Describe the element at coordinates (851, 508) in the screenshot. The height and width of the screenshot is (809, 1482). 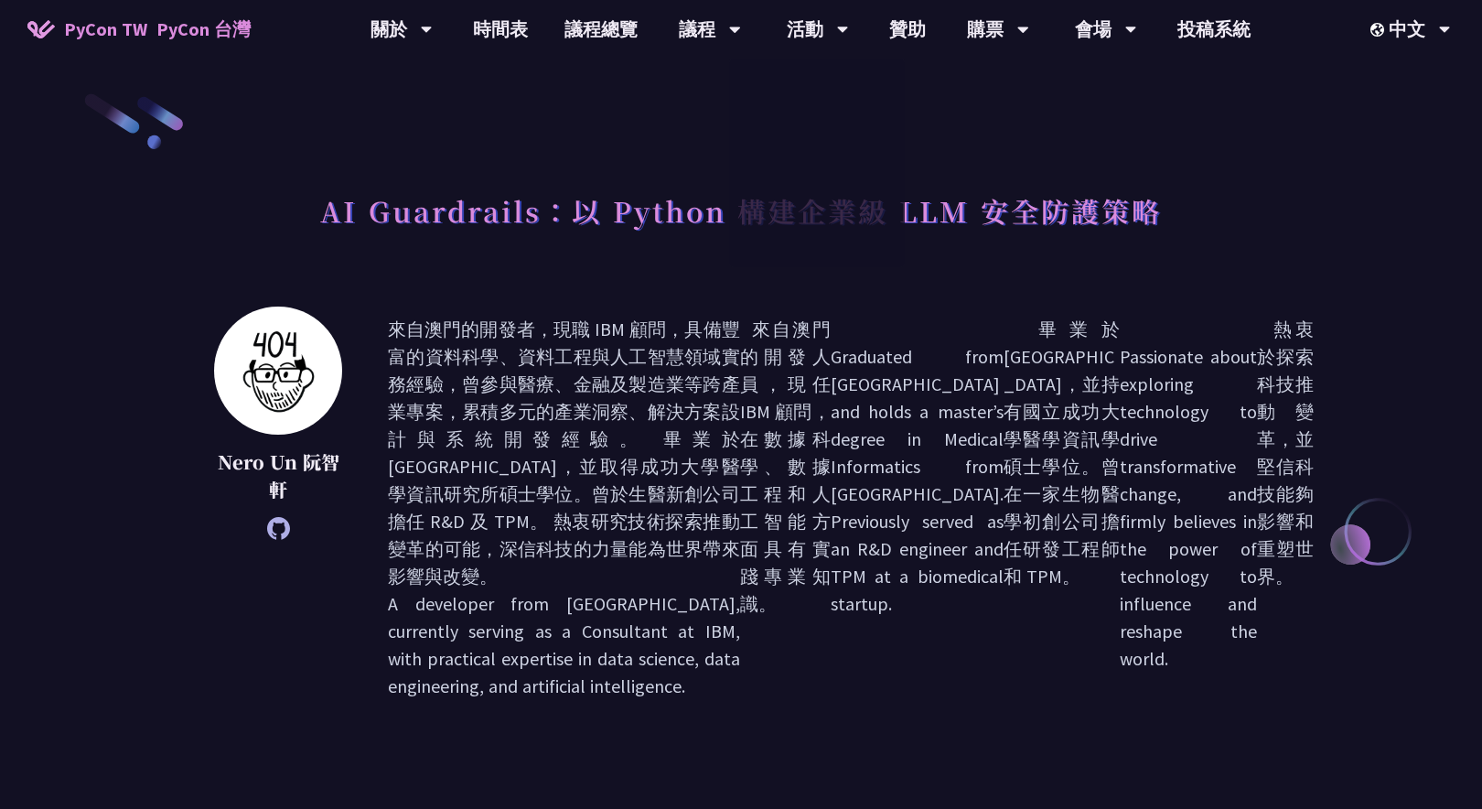
I see `p: 來自澳門的開發者，現職 IBM 顧問，具備豐富的資料科學、資料工程與人工智慧領域實務經驗，曾參與醫療、金融及製造業等跨產業專案，累積多元的產業洞察、解決方案設計與系統開發經驗。 畢業於[GEOG...` at that location.